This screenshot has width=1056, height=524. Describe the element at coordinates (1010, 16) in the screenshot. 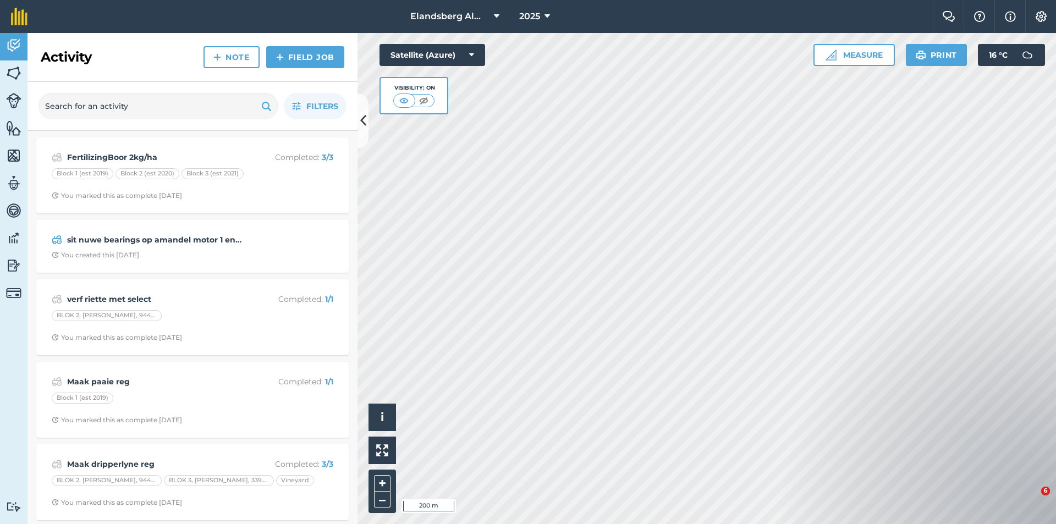

I see `img: svg+xml;base64,PHN2ZyB4bWxucz0iaHR0cDovL3d3dy53My5vcmcvMjAwMC9zdmciIHdpZHRoPSIxNyIgaGVpZ2h0PSIxNy...` at that location.